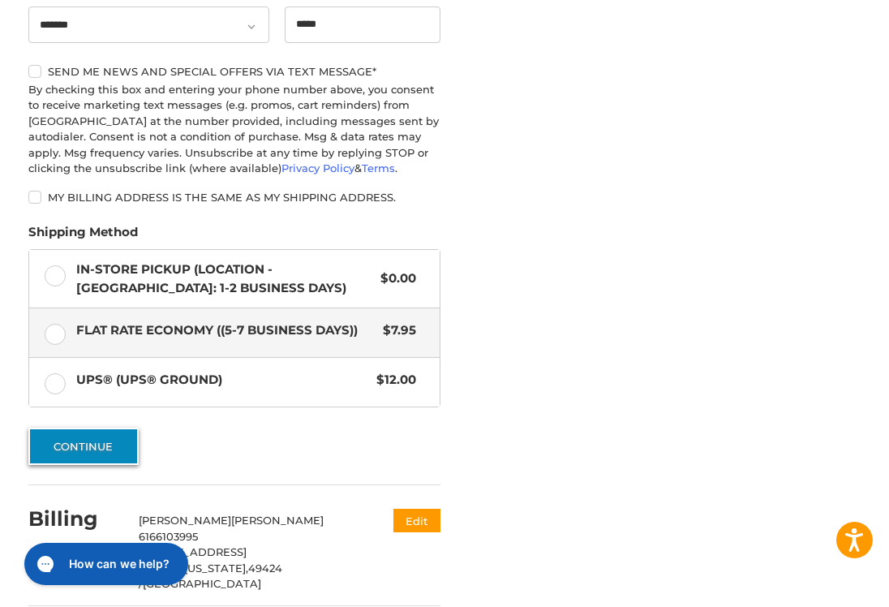 The image size is (889, 607). I want to click on h2: Billing, so click(75, 518).